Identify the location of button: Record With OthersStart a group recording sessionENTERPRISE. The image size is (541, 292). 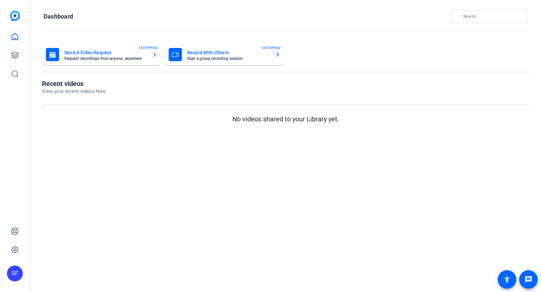
(225, 54).